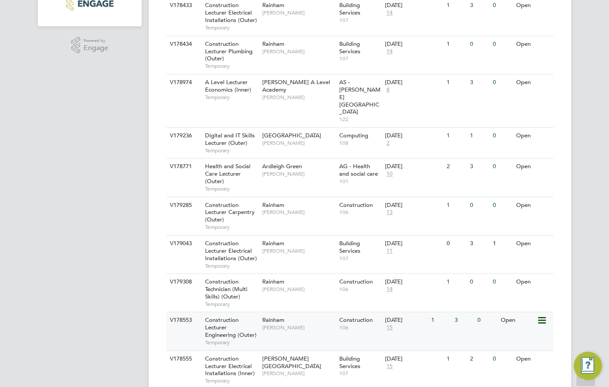  I want to click on span: 15, so click(389, 366).